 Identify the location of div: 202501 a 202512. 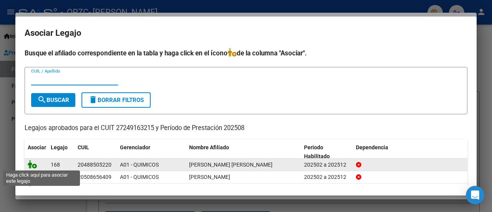
(326, 189).